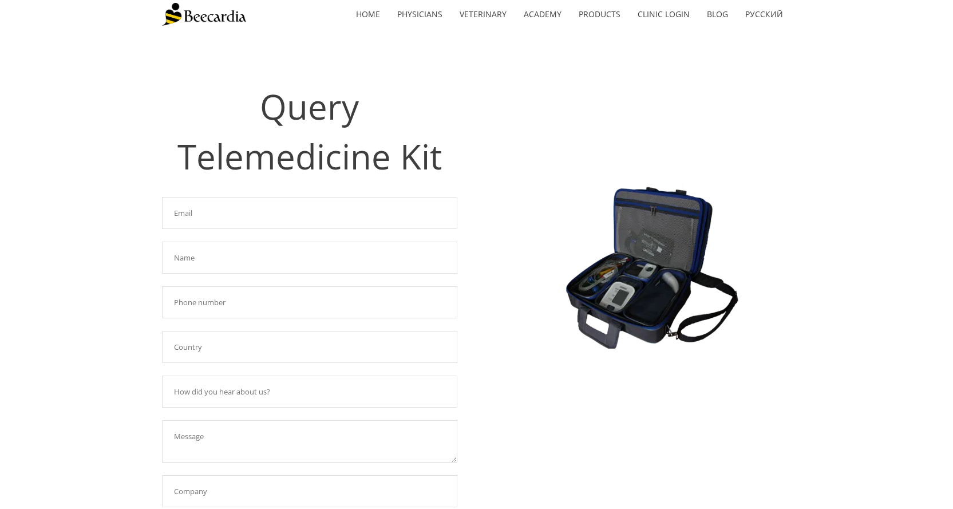  What do you see at coordinates (204, 14) in the screenshot?
I see `img: Beecardia` at bounding box center [204, 14].